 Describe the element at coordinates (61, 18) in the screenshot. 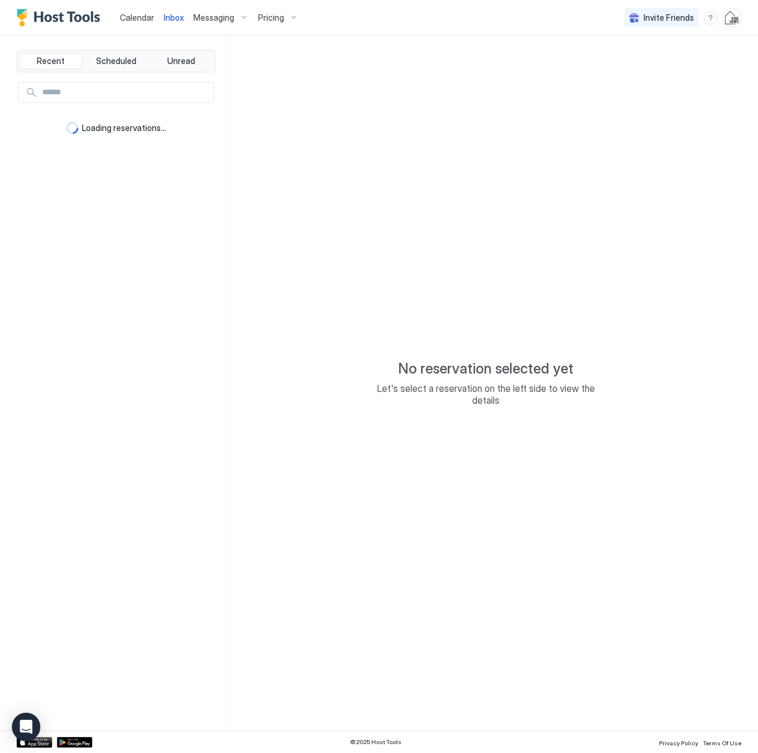

I see `div: Host Tools Logo` at that location.